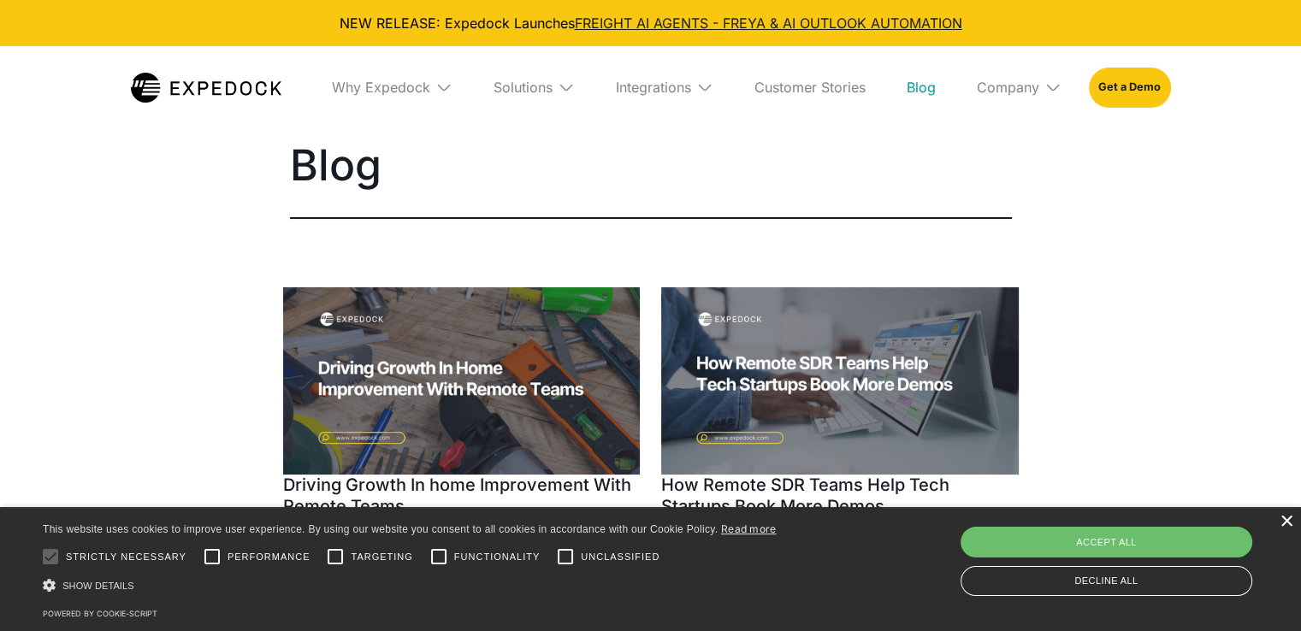  What do you see at coordinates (126, 557) in the screenshot?
I see `span: Strictly necessary` at bounding box center [126, 557].